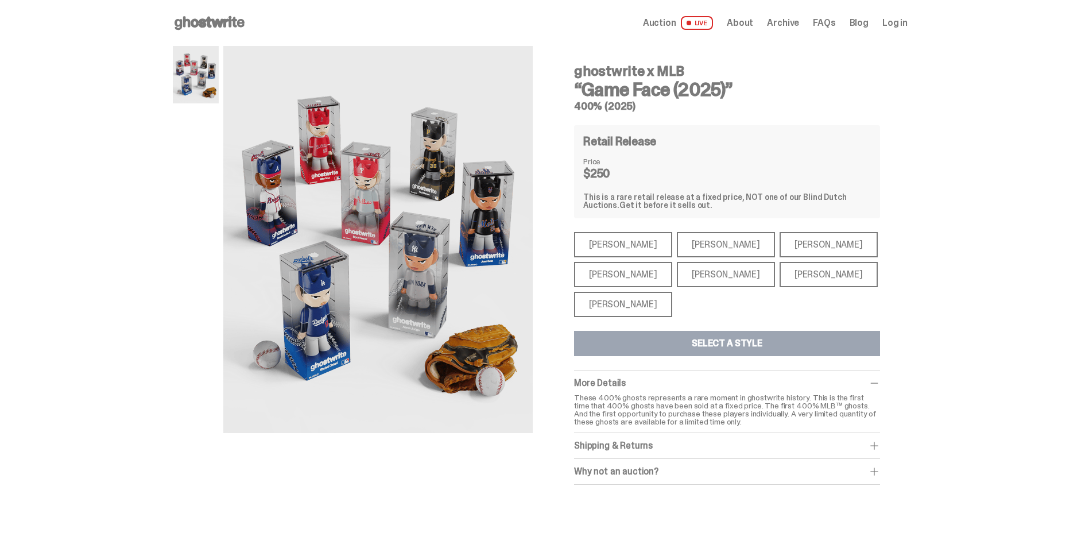 This screenshot has width=1089, height=548. Describe the element at coordinates (697, 23) in the screenshot. I see `span: LIVE` at that location.